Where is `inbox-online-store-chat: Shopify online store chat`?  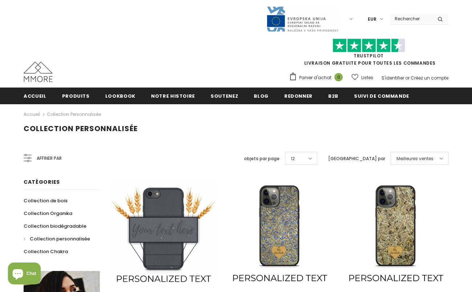 inbox-online-store-chat: Shopify online store chat is located at coordinates (24, 274).